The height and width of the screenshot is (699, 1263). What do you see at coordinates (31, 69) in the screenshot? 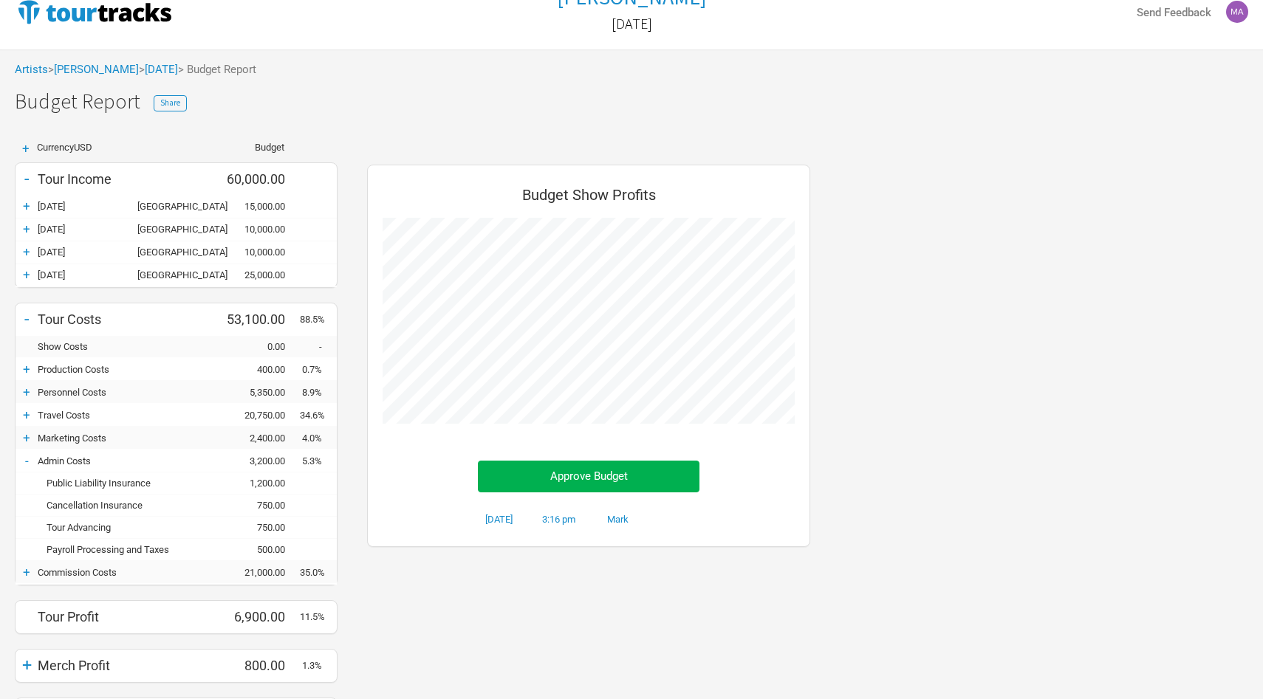
I see `a: Artists` at bounding box center [31, 69].